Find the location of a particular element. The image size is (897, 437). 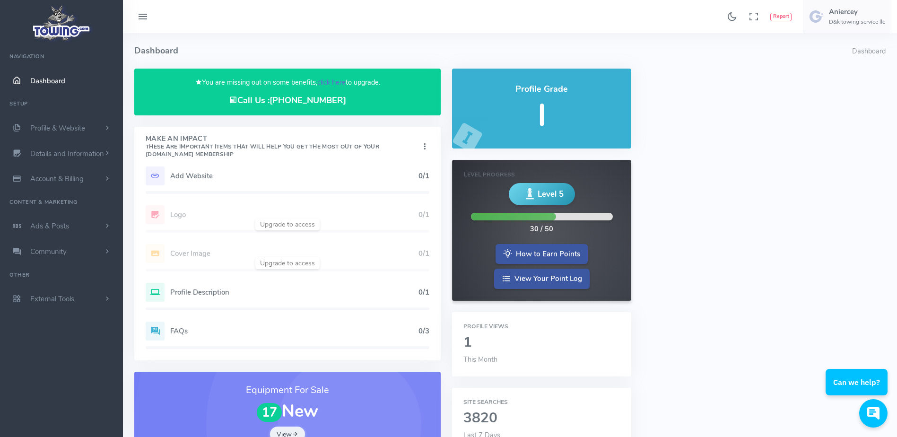

img: logo is located at coordinates (61, 23).